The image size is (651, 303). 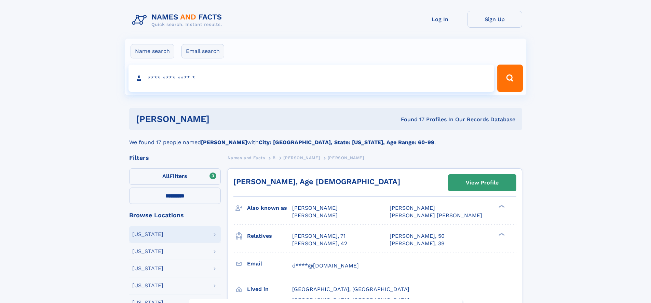 I want to click on div: View Profile, so click(x=482, y=183).